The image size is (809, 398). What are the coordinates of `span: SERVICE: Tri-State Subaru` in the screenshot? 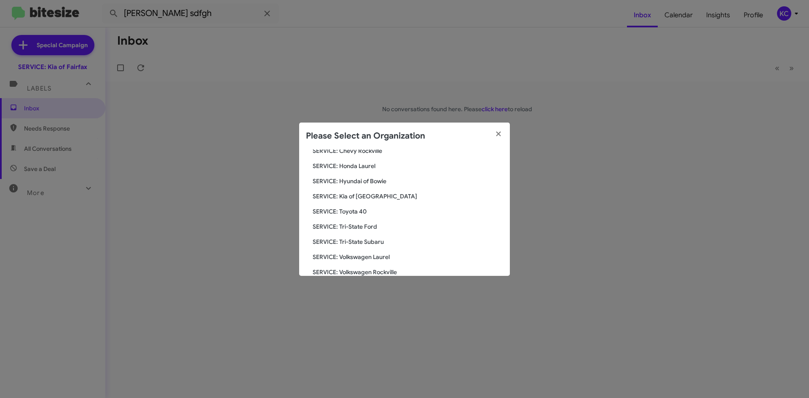 It's located at (408, 242).